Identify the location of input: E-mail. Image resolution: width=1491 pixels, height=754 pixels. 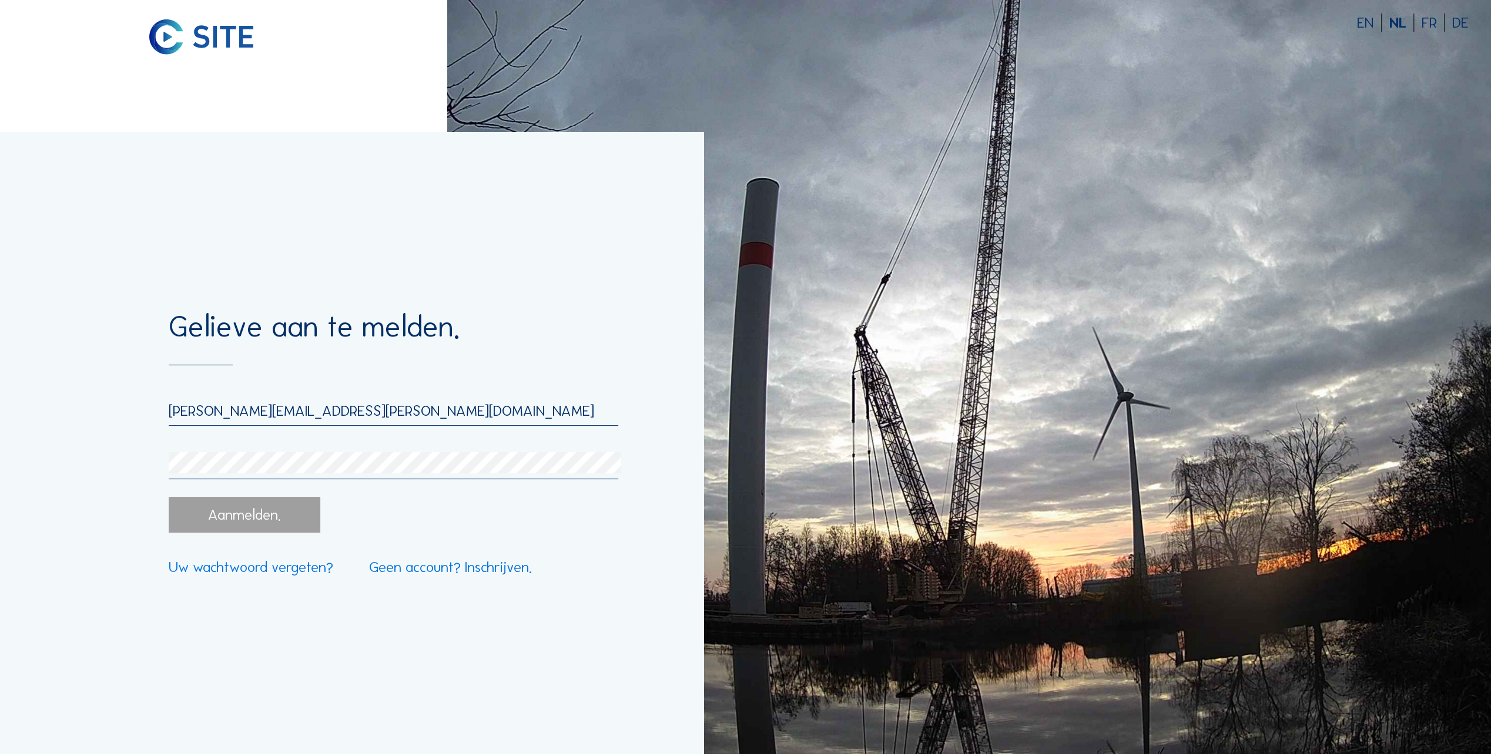
(393, 411).